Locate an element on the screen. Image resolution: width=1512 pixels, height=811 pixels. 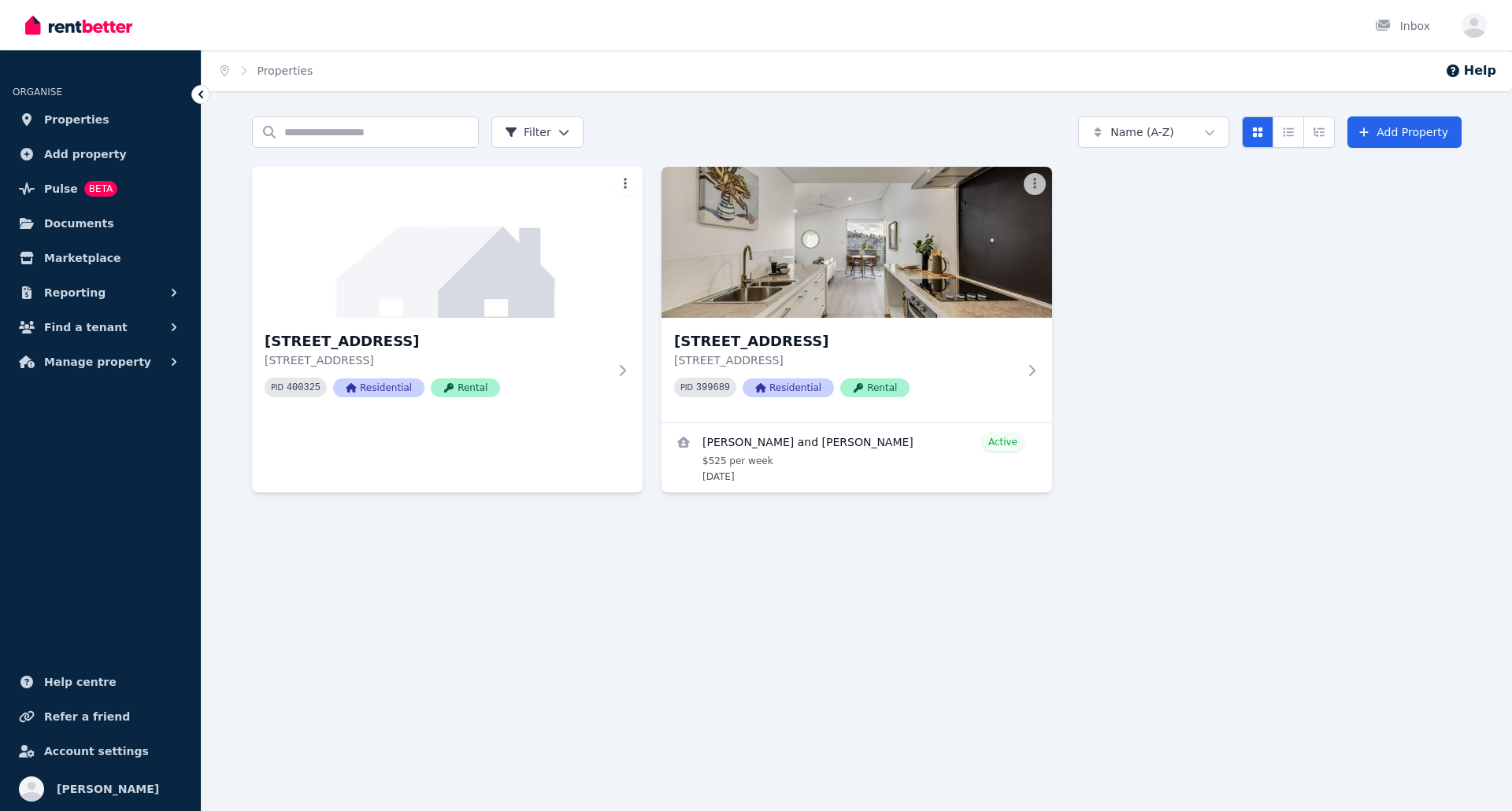
a: Add Property is located at coordinates (1404, 132).